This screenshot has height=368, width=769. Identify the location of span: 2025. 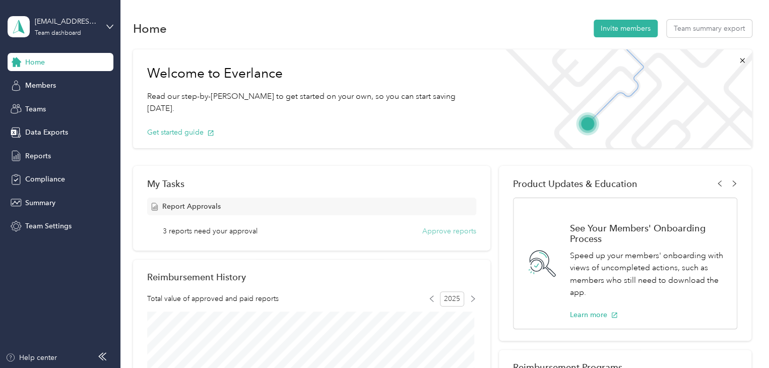
(452, 299).